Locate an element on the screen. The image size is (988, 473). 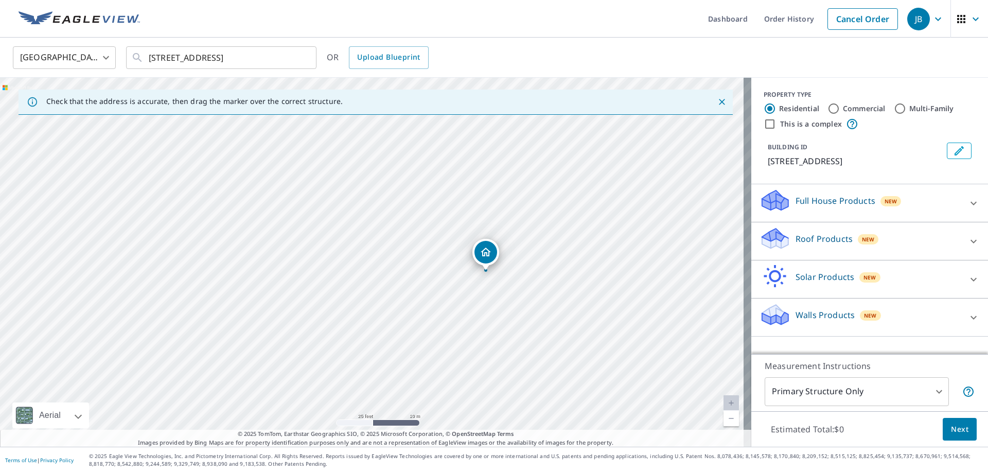
img: EV Logo is located at coordinates (79, 19).